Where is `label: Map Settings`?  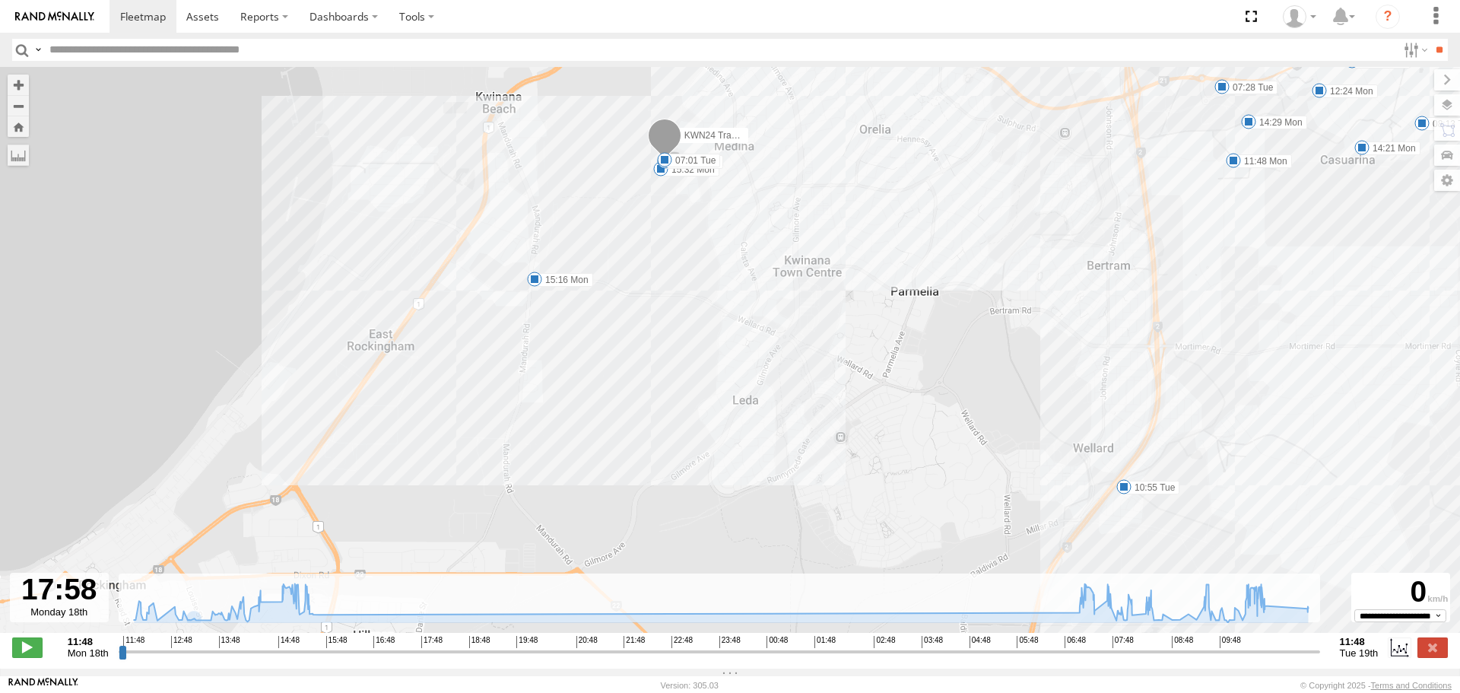 label: Map Settings is located at coordinates (1447, 180).